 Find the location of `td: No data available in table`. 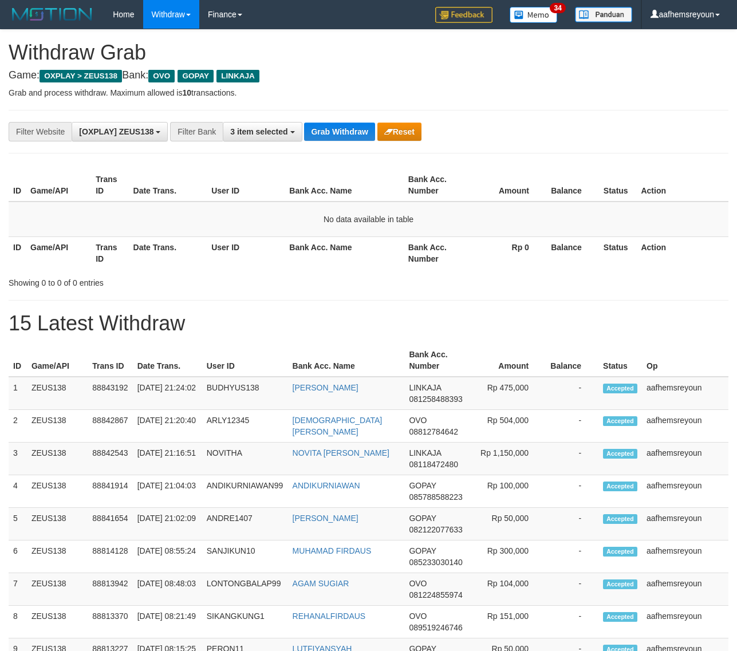

td: No data available in table is located at coordinates (368, 219).